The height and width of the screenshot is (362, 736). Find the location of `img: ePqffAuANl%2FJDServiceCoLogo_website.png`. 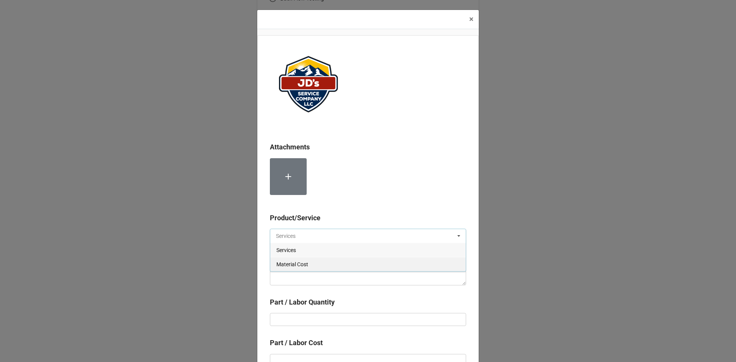

img: ePqffAuANl%2FJDServiceCoLogo_website.png is located at coordinates (308, 84).